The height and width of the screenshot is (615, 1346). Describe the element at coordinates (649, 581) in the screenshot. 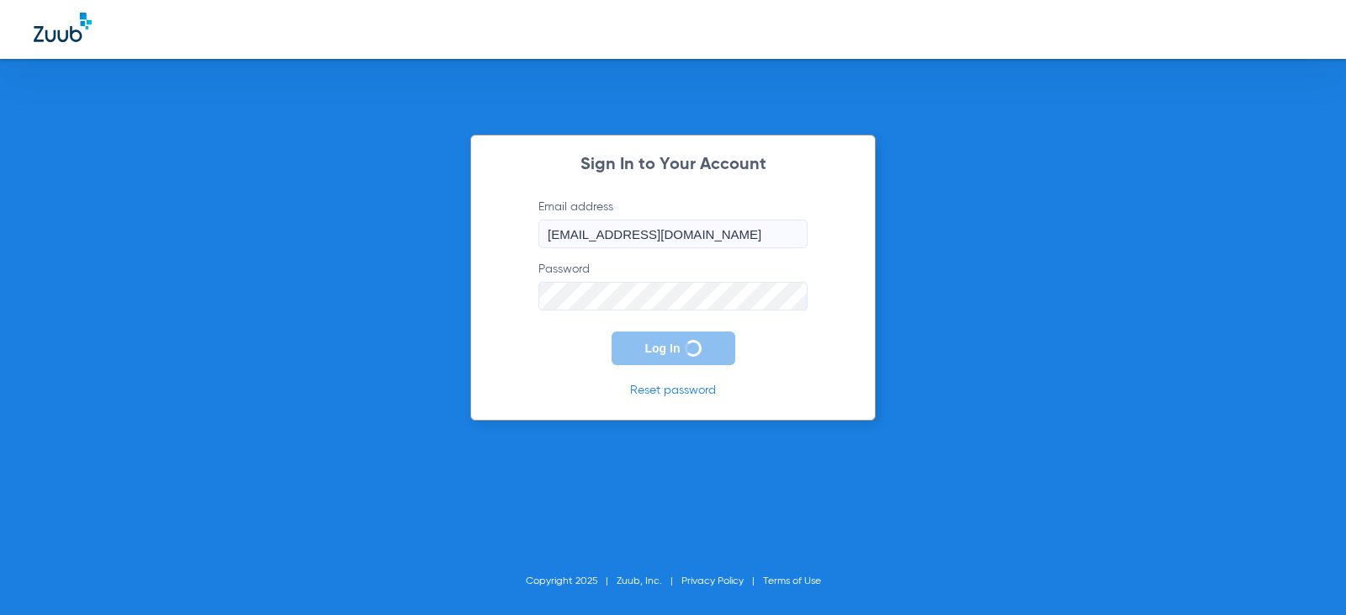

I see `li: Zuub, Inc.` at that location.